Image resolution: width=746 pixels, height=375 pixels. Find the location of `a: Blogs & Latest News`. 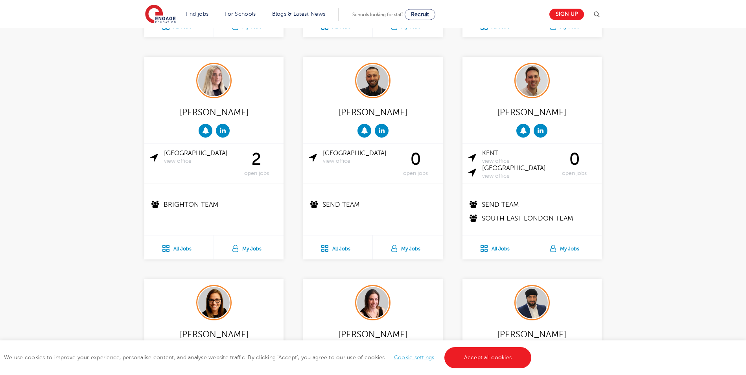

a: Blogs & Latest News is located at coordinates (299, 14).